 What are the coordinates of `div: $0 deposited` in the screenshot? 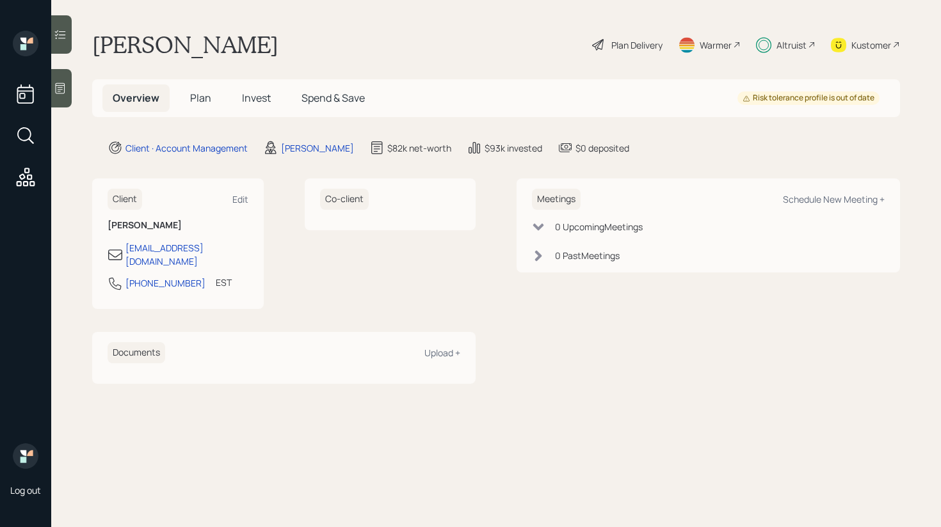 It's located at (602, 148).